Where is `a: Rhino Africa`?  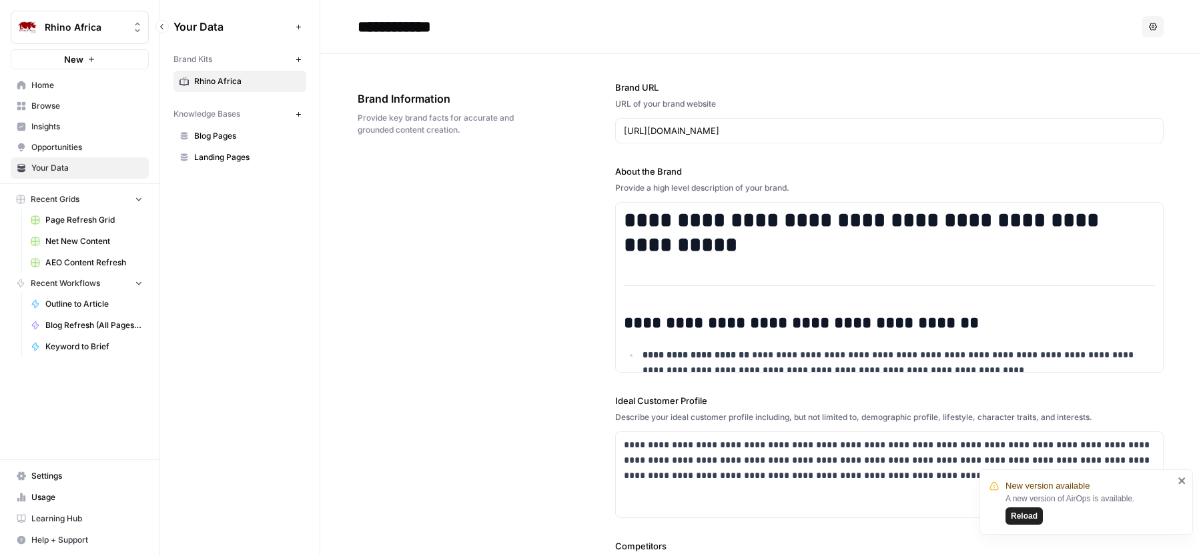 a: Rhino Africa is located at coordinates (239, 81).